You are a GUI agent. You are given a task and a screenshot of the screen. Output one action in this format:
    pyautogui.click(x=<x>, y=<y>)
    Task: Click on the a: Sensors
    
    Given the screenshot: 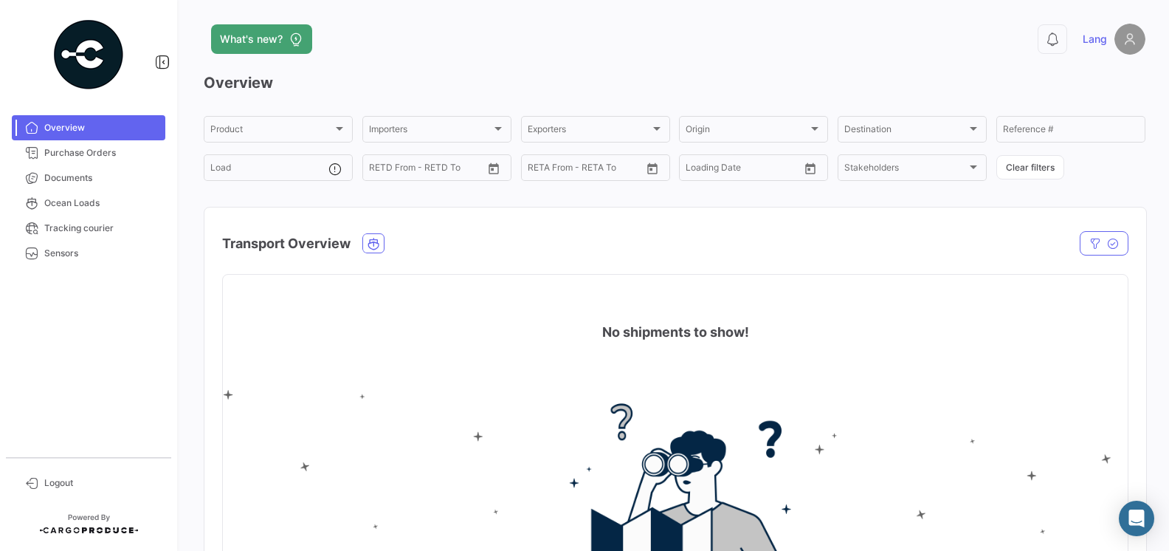 What is the action you would take?
    pyautogui.click(x=89, y=253)
    